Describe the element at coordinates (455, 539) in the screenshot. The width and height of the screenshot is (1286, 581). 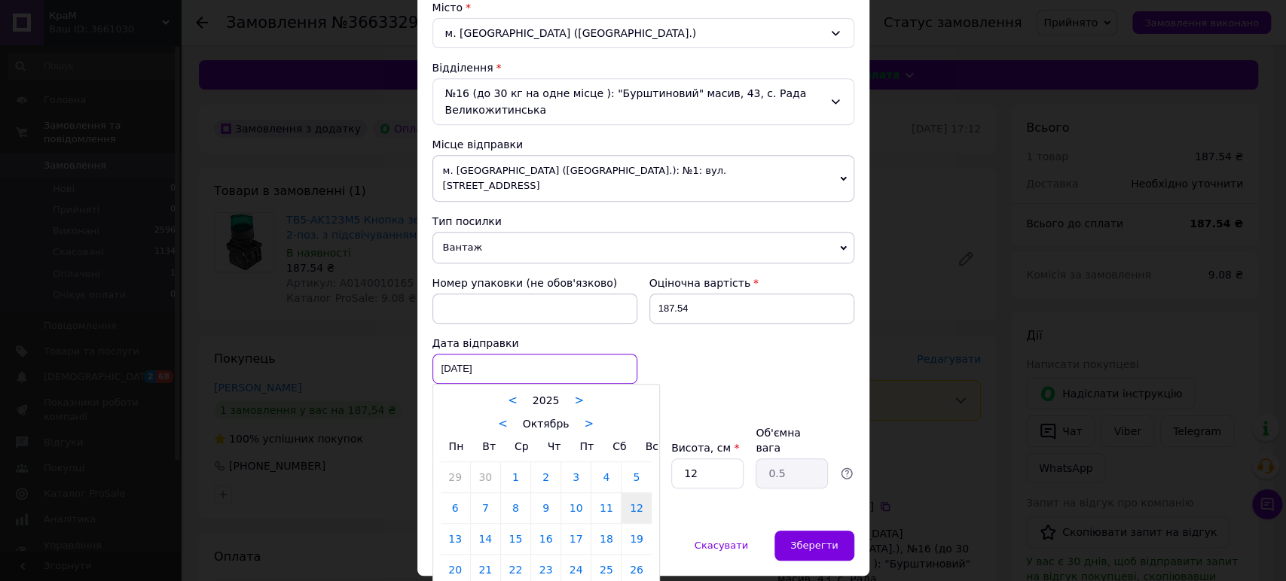
I see `a: 13` at that location.